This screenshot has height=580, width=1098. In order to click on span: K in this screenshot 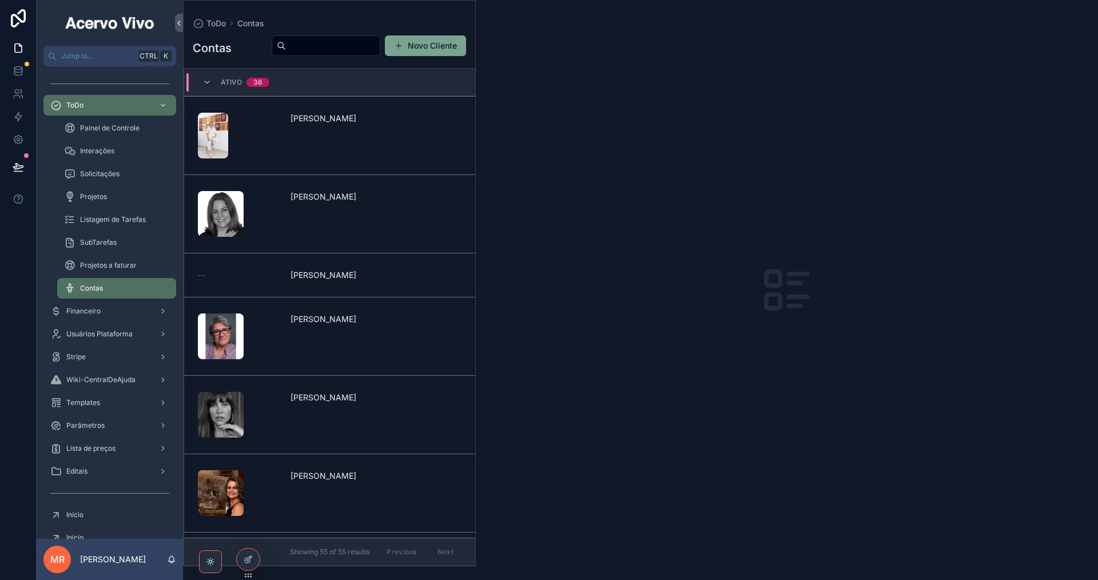, I will do `click(166, 56)`.